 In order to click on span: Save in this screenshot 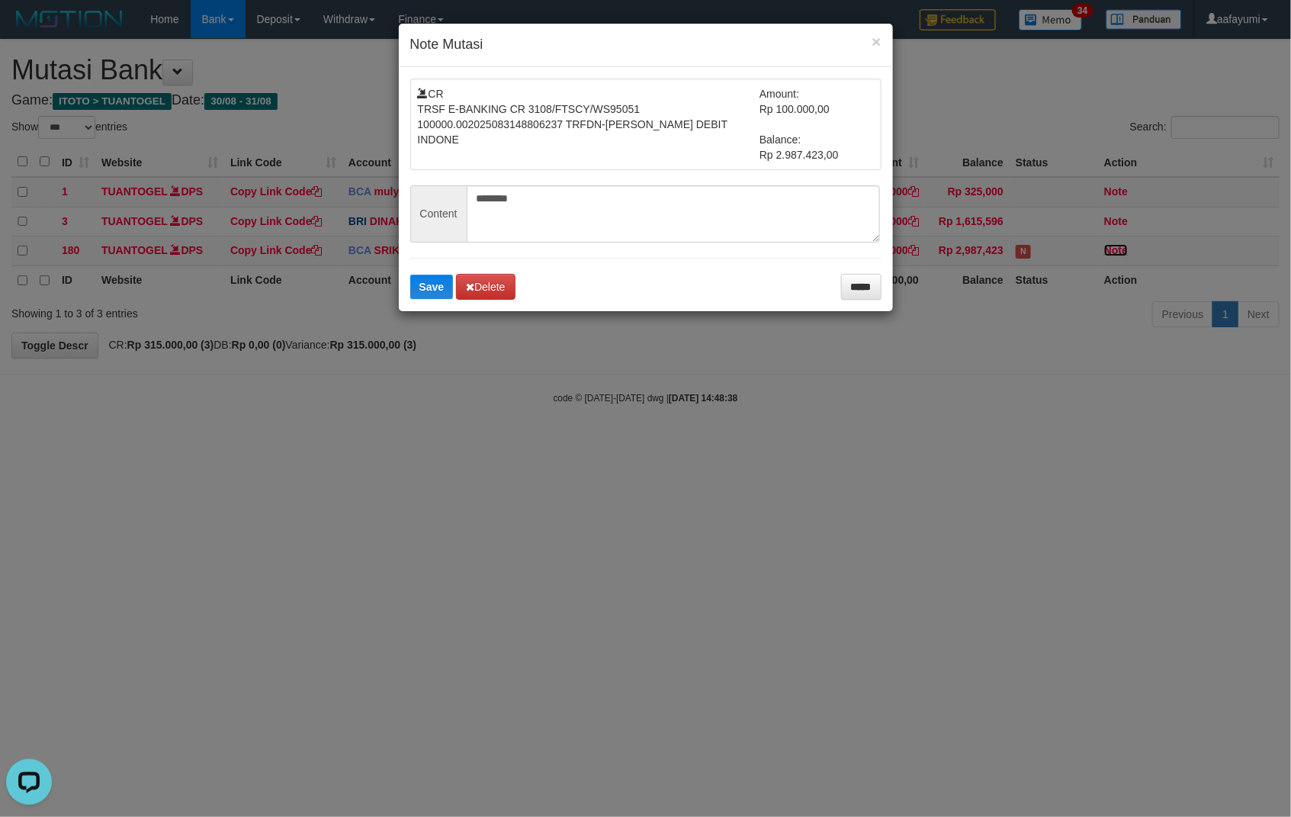, I will do `click(432, 287)`.